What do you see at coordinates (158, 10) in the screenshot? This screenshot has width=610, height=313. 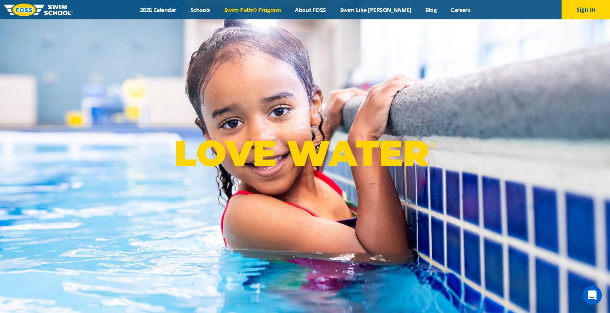 I see `a: 2025 Calendar` at bounding box center [158, 10].